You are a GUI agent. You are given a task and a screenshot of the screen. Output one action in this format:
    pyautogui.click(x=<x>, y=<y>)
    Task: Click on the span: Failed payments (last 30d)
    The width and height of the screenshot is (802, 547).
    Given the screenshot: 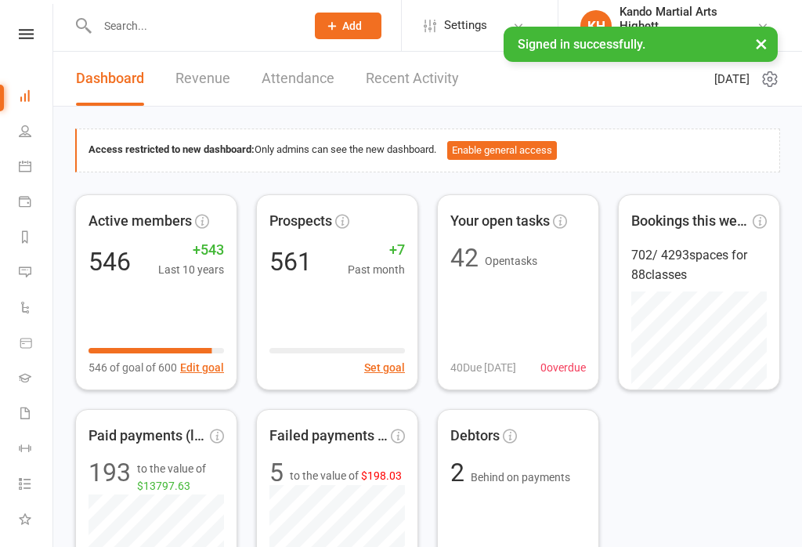 What is the action you would take?
    pyautogui.click(x=328, y=435)
    